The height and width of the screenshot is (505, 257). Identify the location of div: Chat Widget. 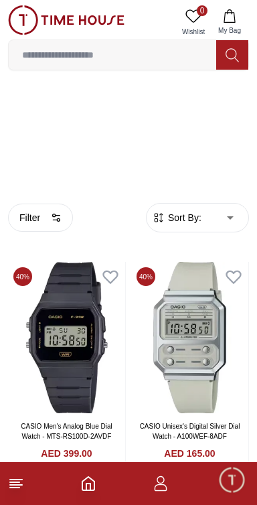
(232, 480).